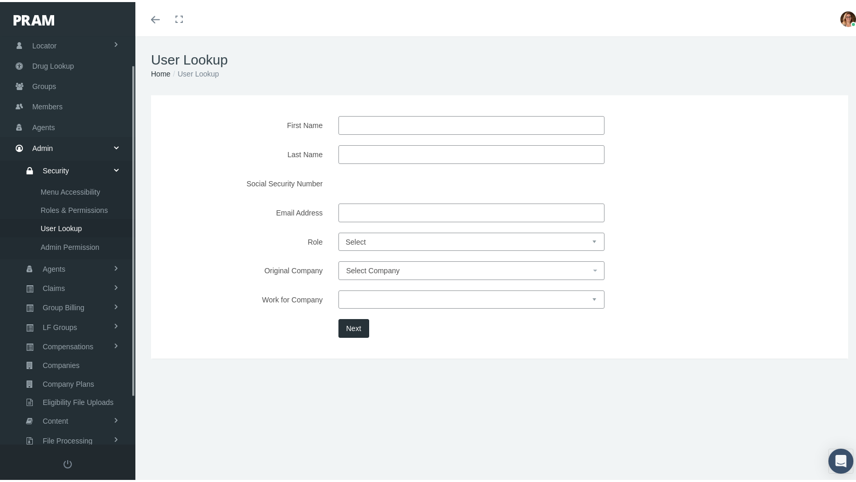 This screenshot has width=856, height=482. What do you see at coordinates (61, 226) in the screenshot?
I see `span: User Lookup` at bounding box center [61, 226].